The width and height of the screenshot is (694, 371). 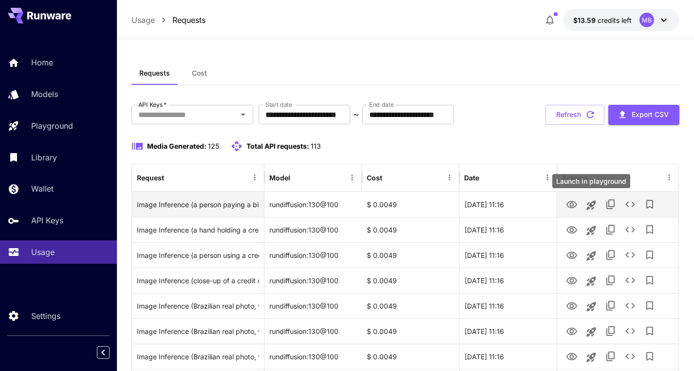 What do you see at coordinates (316, 146) in the screenshot?
I see `span: 113` at bounding box center [316, 146].